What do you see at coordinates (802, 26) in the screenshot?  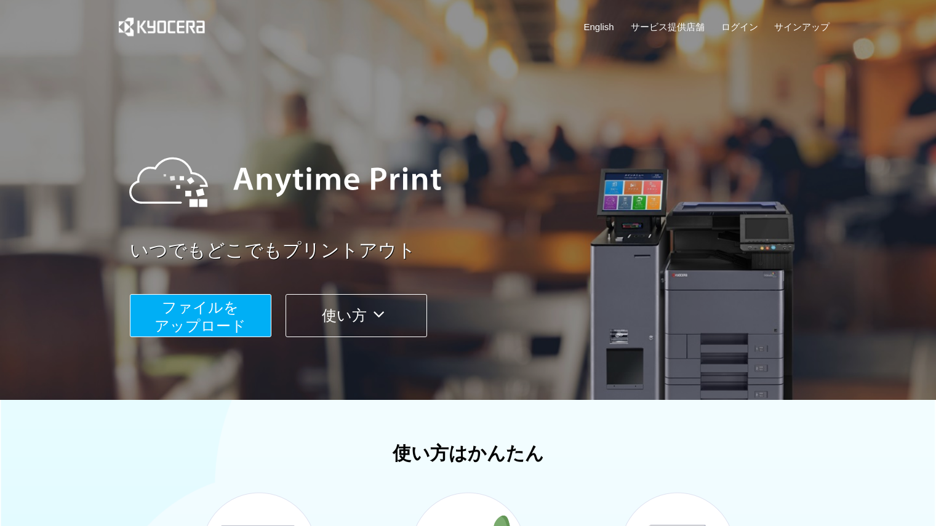 I see `a: サインアップ` at bounding box center [802, 26].